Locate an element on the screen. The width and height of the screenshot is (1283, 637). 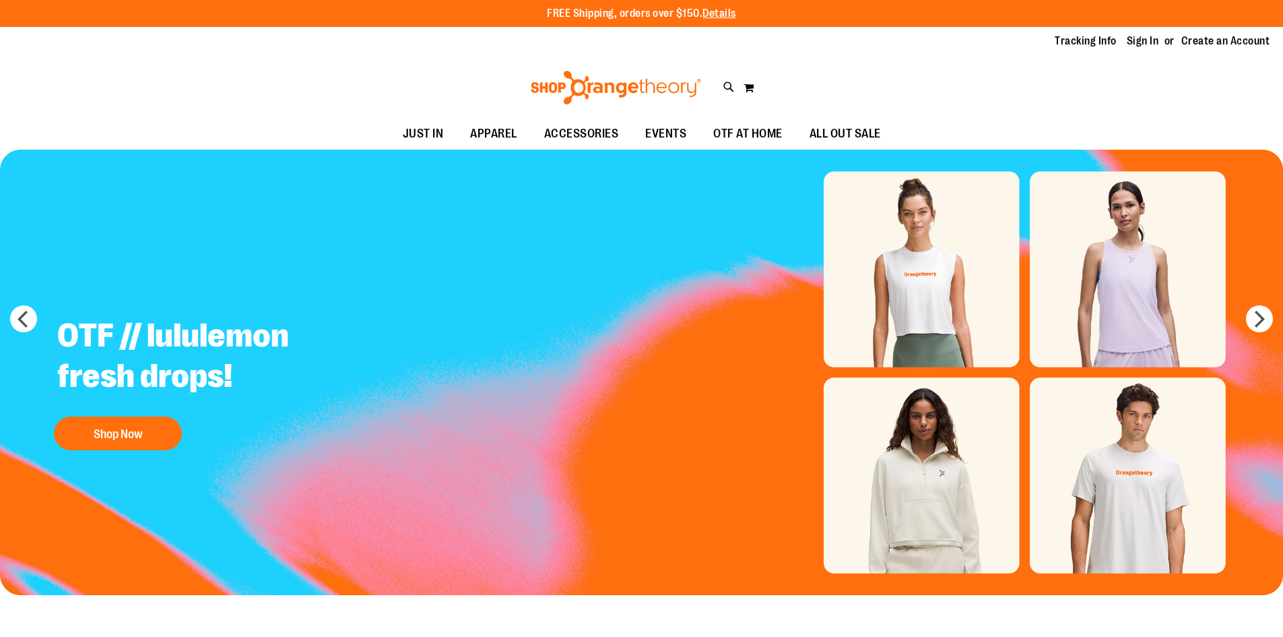
span: ACCESSORIES is located at coordinates (581, 133).